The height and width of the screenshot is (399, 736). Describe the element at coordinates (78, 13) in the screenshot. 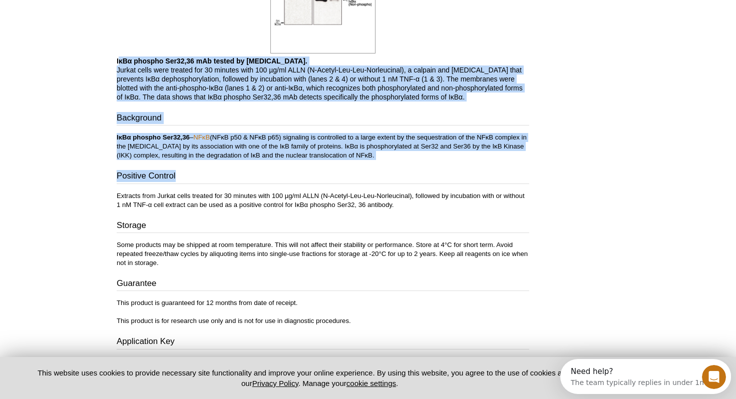

I see `div: Need help?` at that location.